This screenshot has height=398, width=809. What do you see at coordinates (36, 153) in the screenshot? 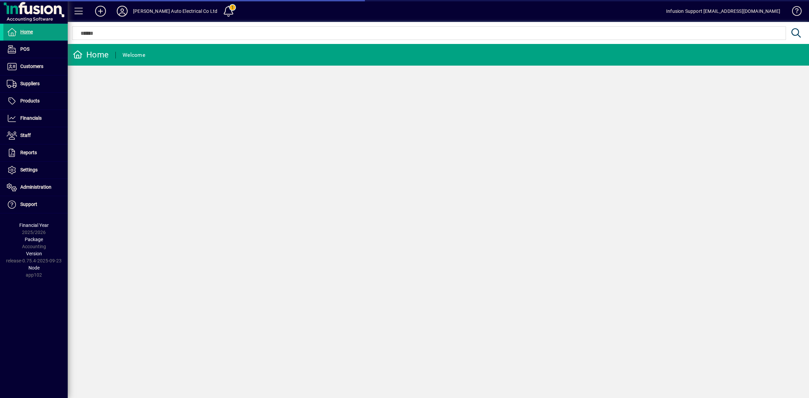
I see `a: Reports` at bounding box center [36, 153].